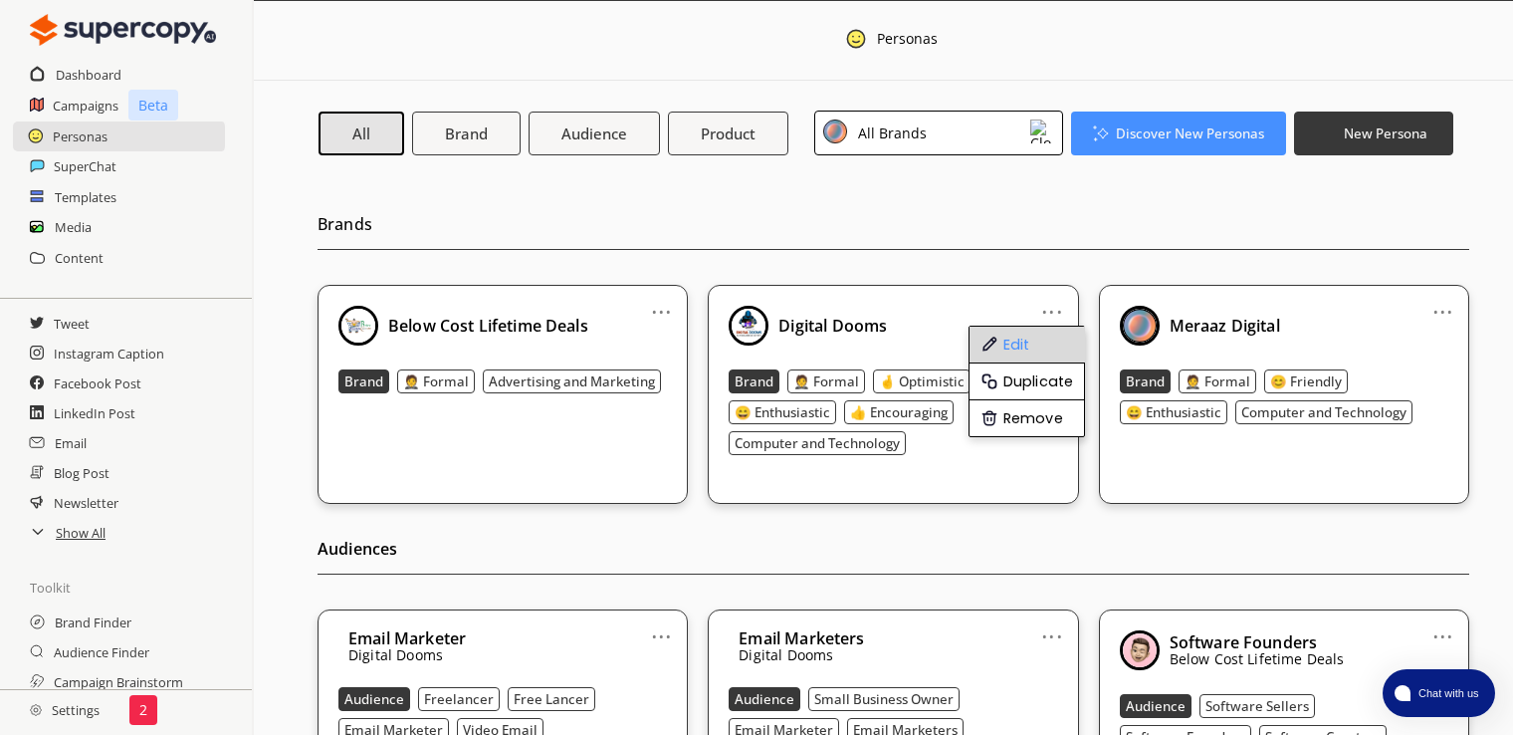  I want to click on h2: LinkedIn Post, so click(95, 413).